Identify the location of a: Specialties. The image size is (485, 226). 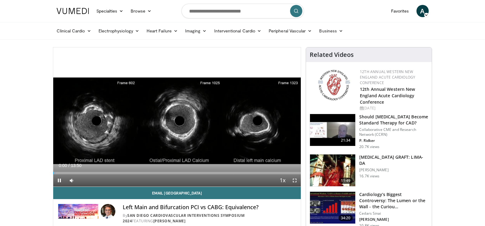
(110, 11).